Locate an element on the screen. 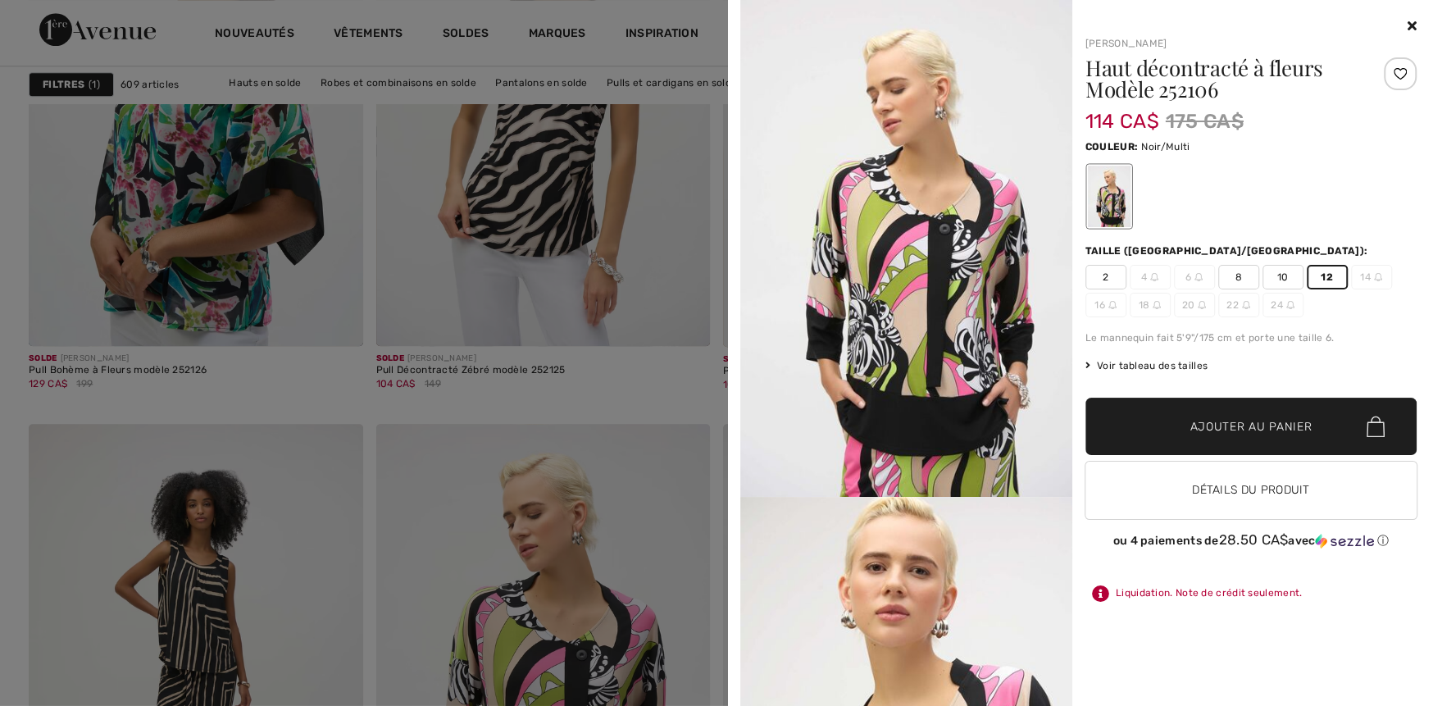 Image resolution: width=1433 pixels, height=706 pixels. span: Voir tableau des tailles is located at coordinates (1147, 366).